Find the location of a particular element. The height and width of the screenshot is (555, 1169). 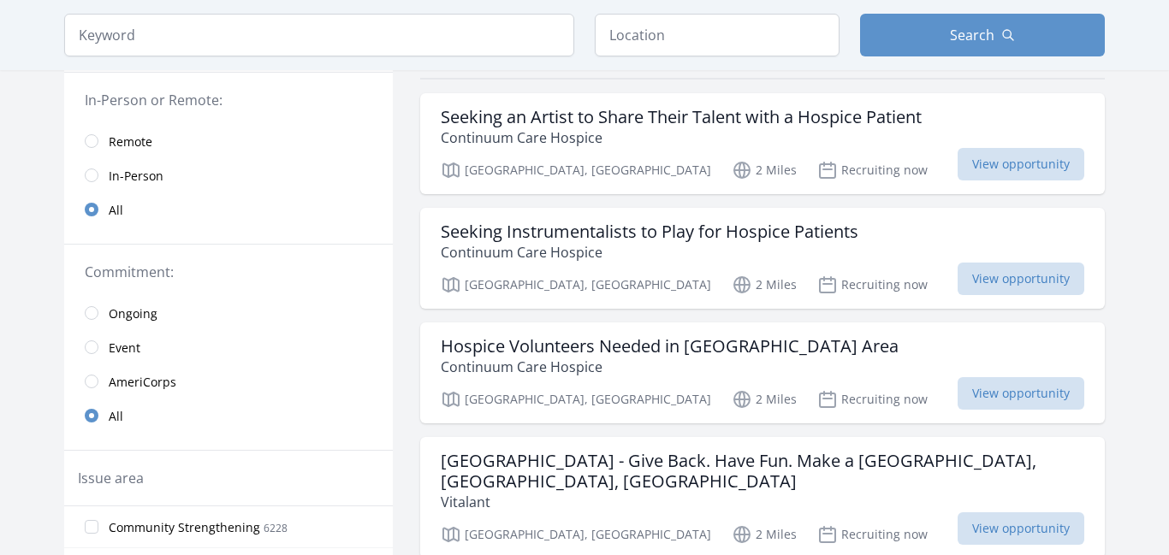

p: Vitalant is located at coordinates (763, 502).